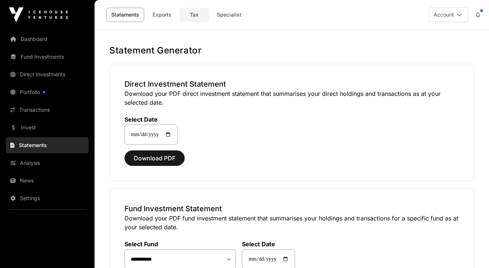 The image size is (489, 268). What do you see at coordinates (229, 15) in the screenshot?
I see `a: Specialist` at bounding box center [229, 15].